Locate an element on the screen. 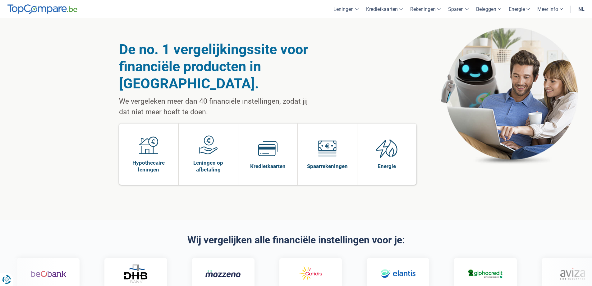 The height and width of the screenshot is (286, 592). span: Energie is located at coordinates (387, 166).